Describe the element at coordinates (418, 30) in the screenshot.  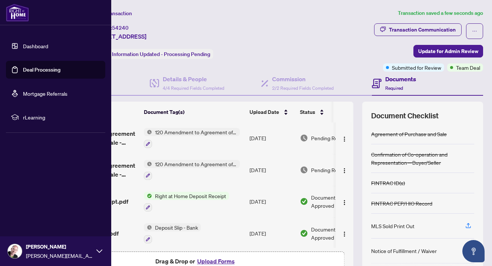
I see `button: Transaction Communication` at that location.